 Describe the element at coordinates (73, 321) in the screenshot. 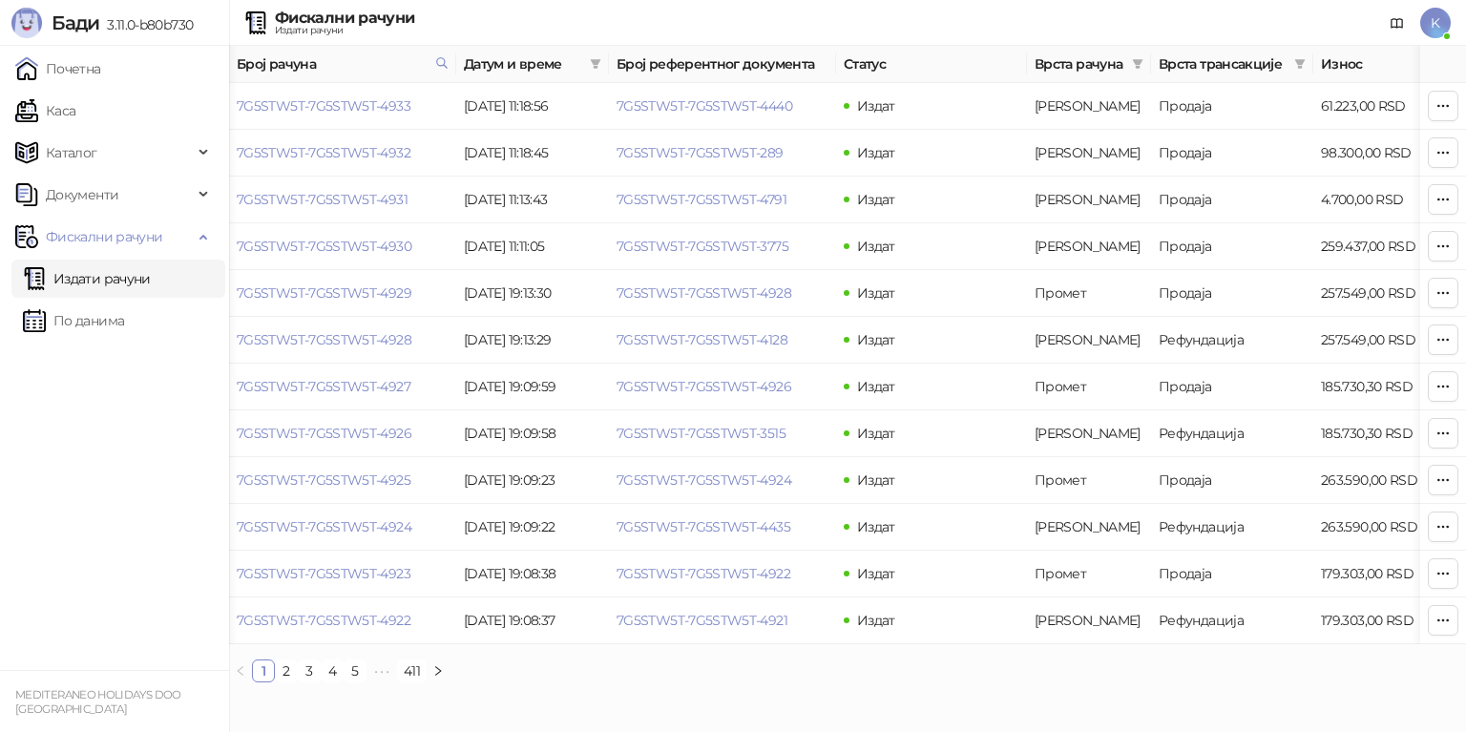

I see `a: По данима` at that location.